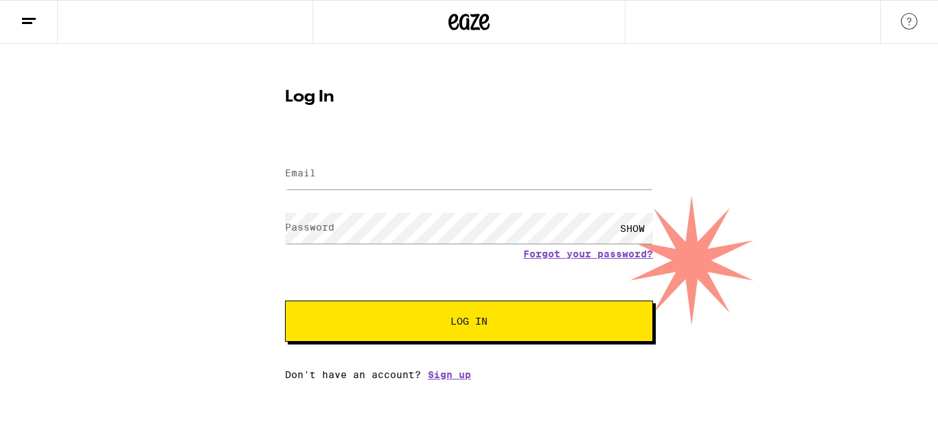 The width and height of the screenshot is (938, 444). I want to click on input: Email, so click(469, 174).